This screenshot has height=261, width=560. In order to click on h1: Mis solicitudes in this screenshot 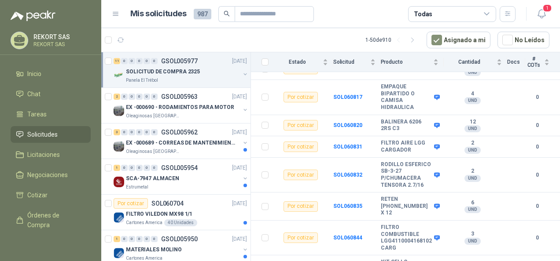, I will do `click(158, 14)`.